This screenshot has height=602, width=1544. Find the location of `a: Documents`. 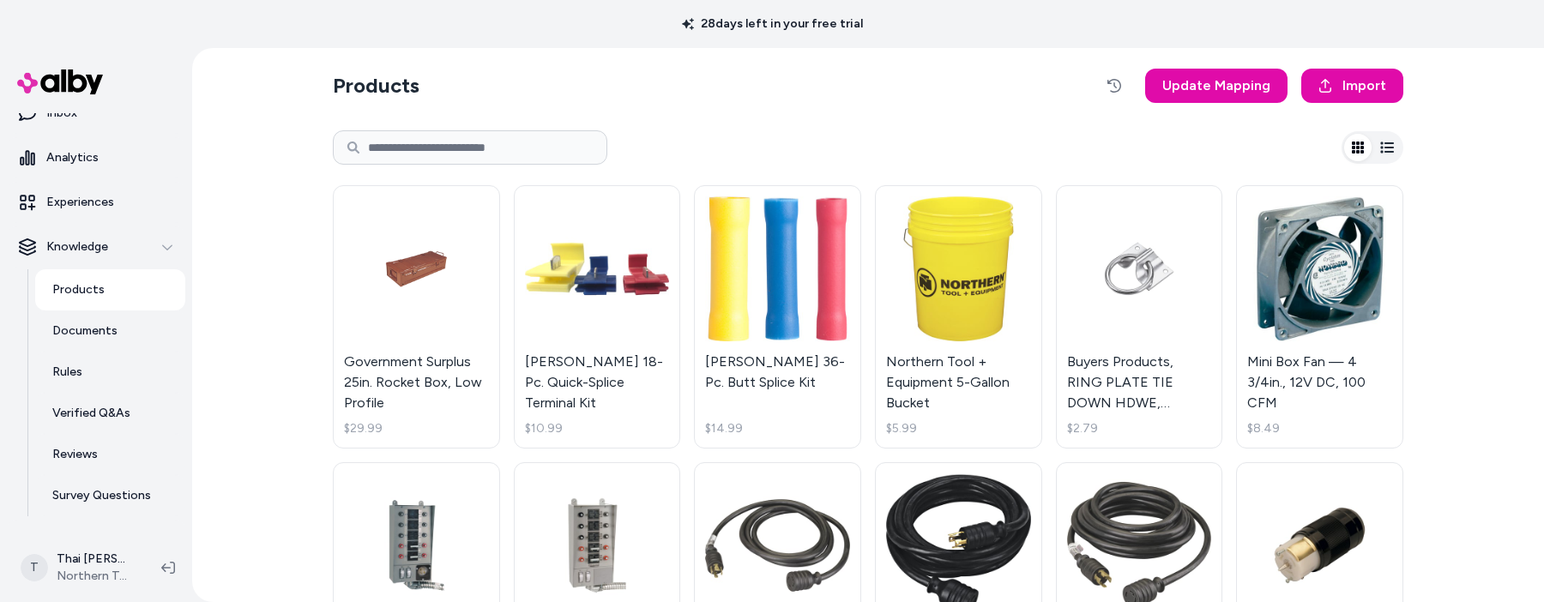

a: Documents is located at coordinates (110, 331).